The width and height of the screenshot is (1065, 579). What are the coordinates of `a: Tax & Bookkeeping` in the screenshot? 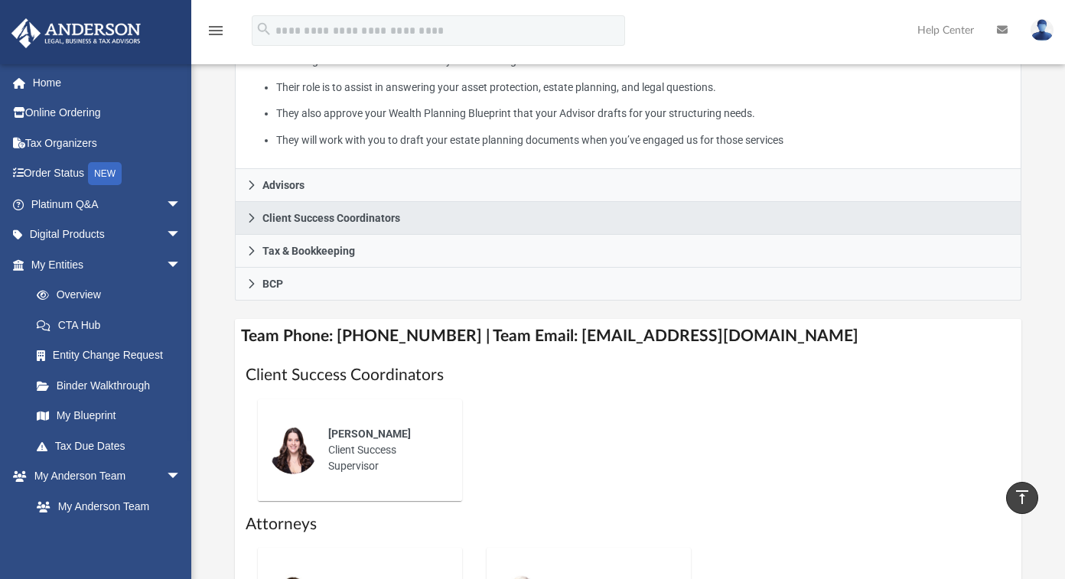 It's located at (628, 251).